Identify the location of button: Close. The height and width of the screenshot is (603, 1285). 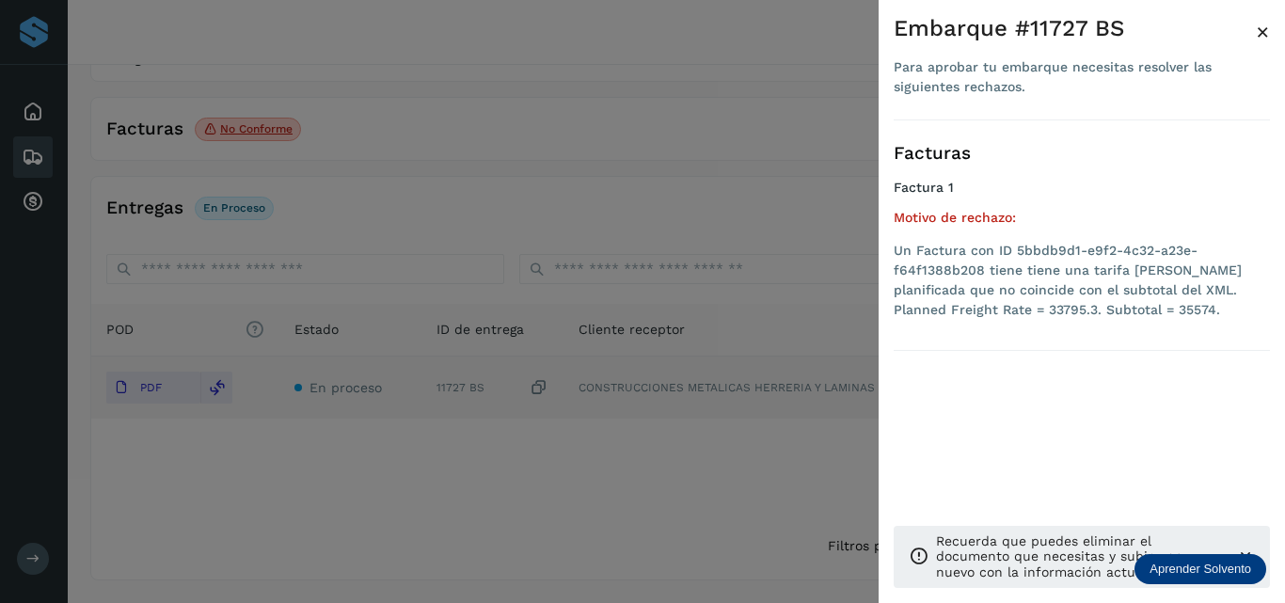
(1262, 32).